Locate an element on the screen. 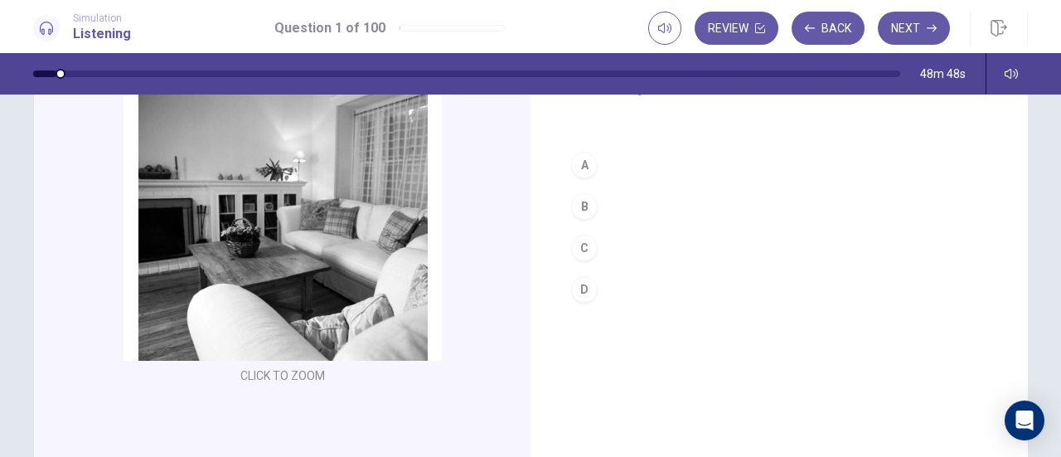  div: A is located at coordinates (584, 165).